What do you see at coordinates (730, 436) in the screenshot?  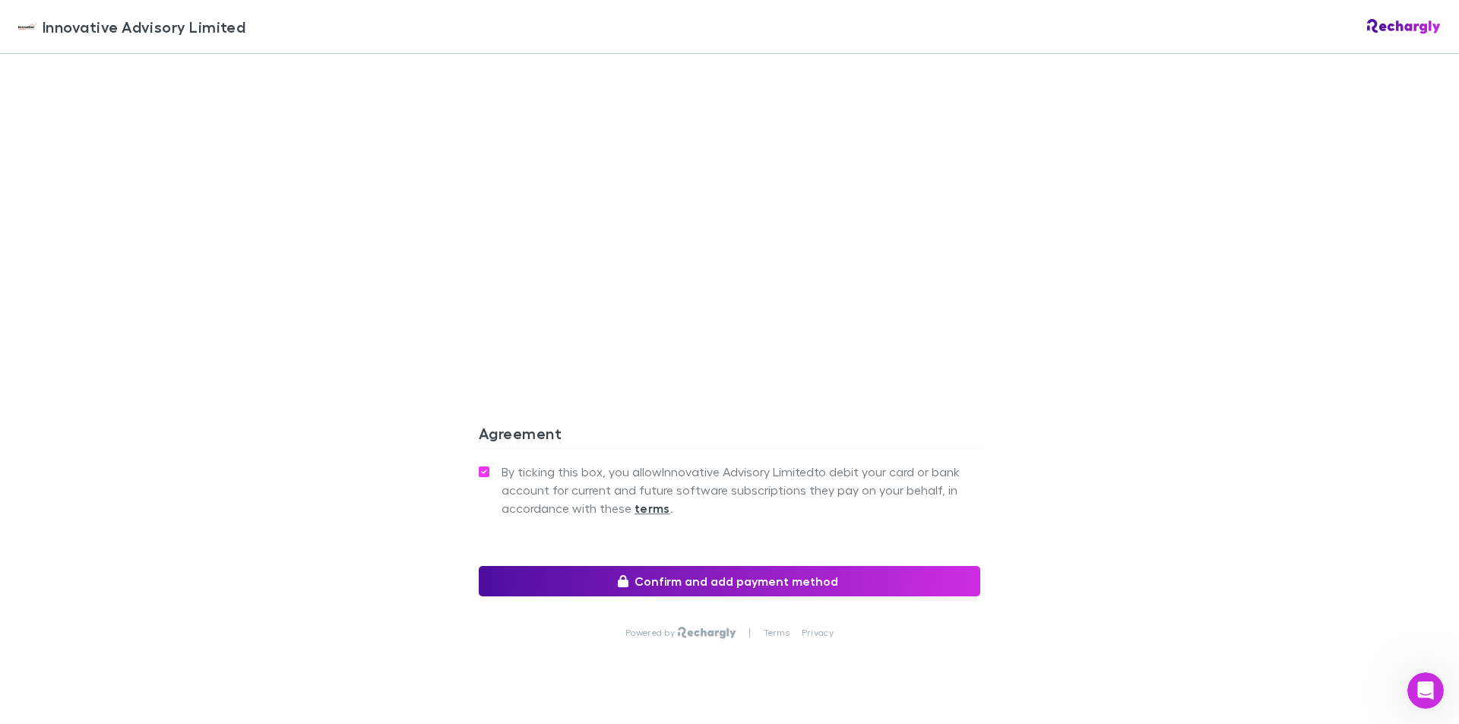 I see `h3: Agreement` at bounding box center [730, 436].